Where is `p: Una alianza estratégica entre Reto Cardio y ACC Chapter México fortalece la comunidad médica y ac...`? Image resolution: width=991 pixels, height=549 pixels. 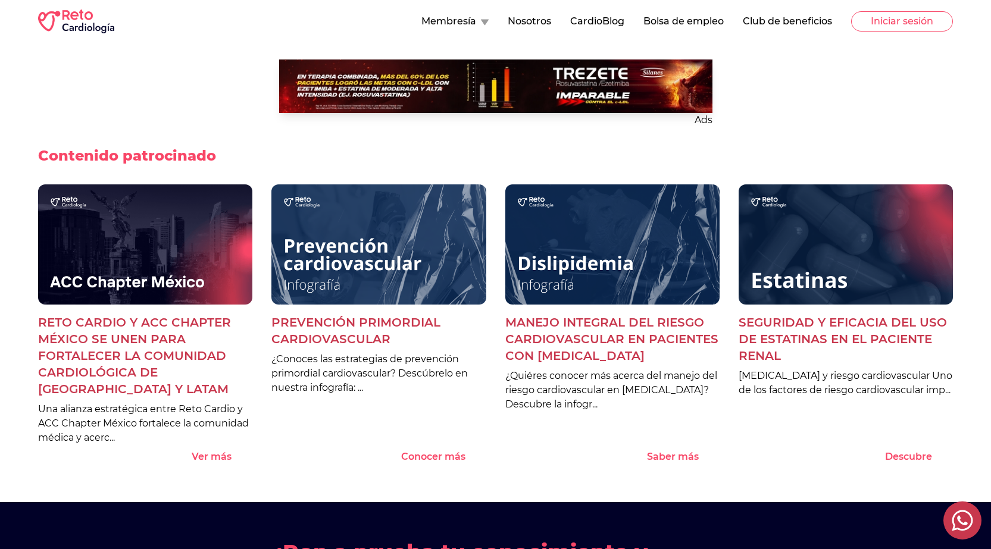 p: Una alianza estratégica entre Reto Cardio y ACC Chapter México fortalece la comunidad médica y ac... is located at coordinates (145, 424).